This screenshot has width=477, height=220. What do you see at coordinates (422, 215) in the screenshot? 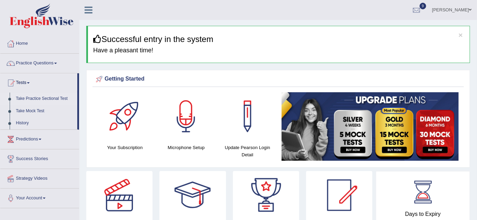
I see `h4: Days to Expiry` at bounding box center [422, 215].